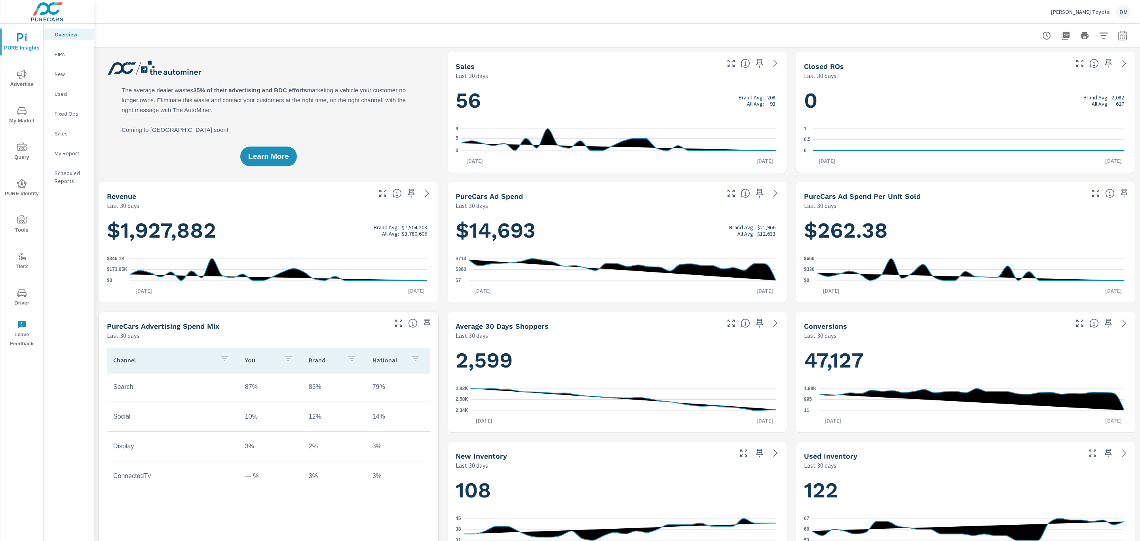 This screenshot has height=541, width=1140. What do you see at coordinates (270, 416) in the screenshot?
I see `td: 10%` at bounding box center [270, 416].